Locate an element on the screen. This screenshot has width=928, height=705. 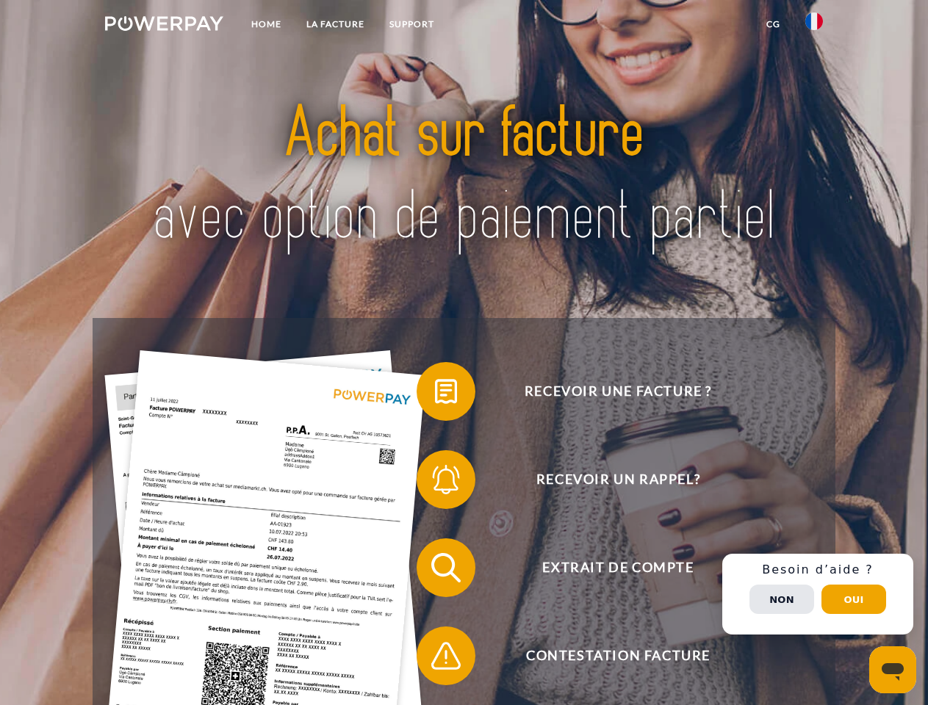
button: Recevoir un rappel? is located at coordinates (607, 480).